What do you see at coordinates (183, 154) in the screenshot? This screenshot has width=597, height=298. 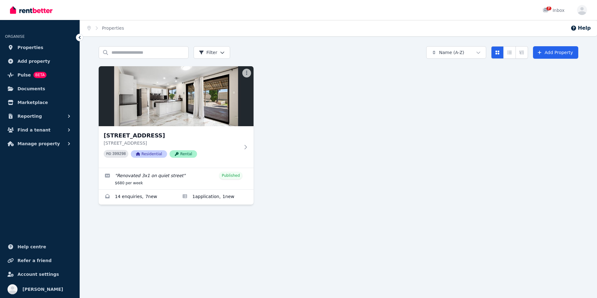 I see `span: Rental` at bounding box center [183, 154].